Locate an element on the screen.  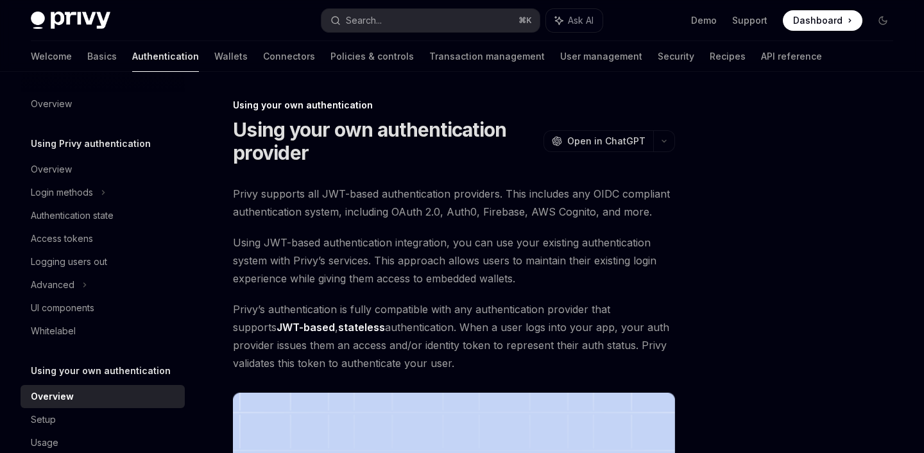
a: Access tokens is located at coordinates (103, 239).